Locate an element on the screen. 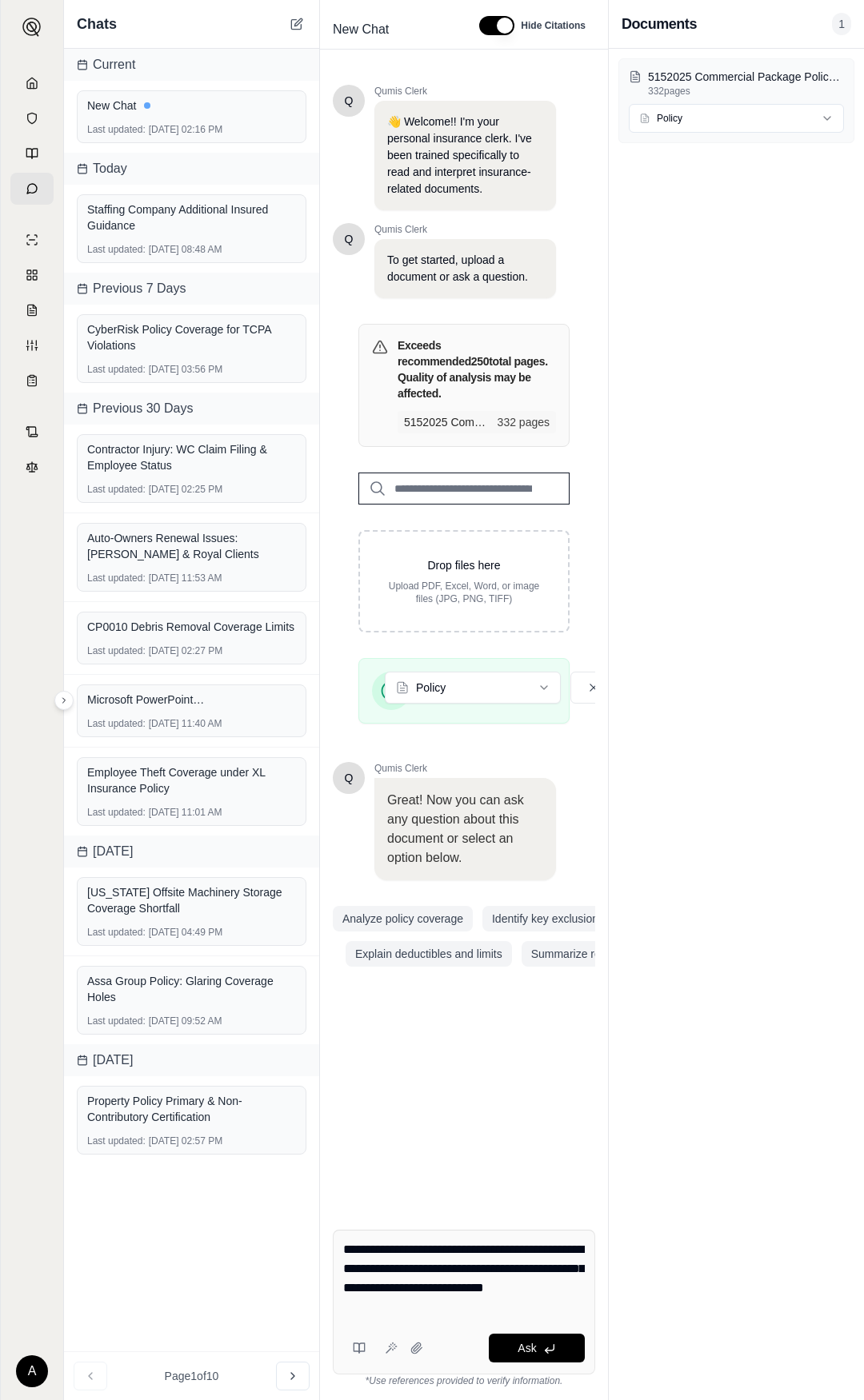 The height and width of the screenshot is (1400, 864). span: Hide Citations is located at coordinates (553, 25).